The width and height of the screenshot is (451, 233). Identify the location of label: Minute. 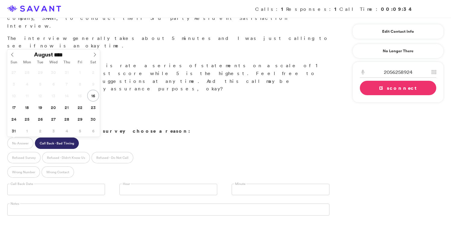
(240, 184).